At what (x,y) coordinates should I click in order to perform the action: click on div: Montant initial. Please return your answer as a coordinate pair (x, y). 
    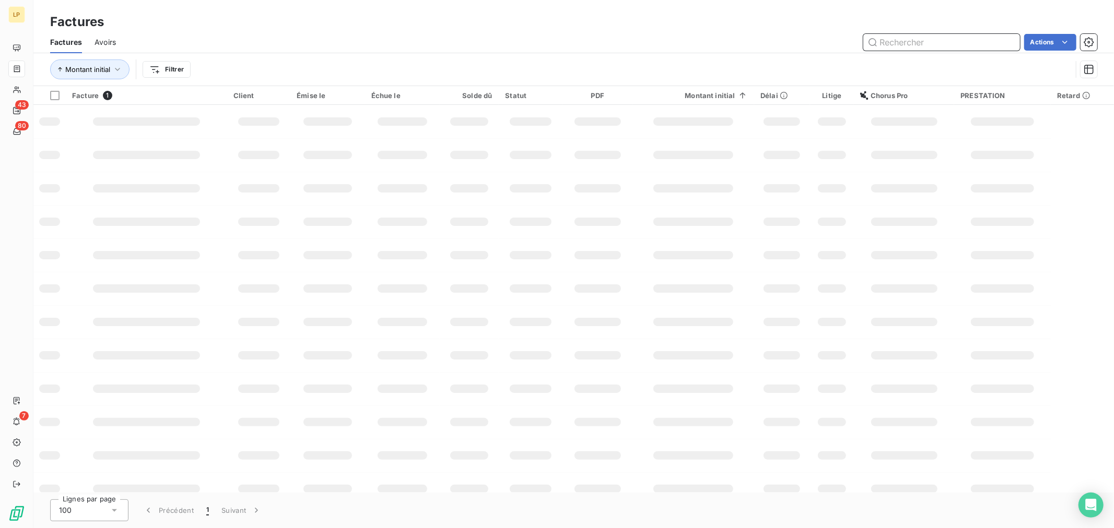
    Looking at the image, I should click on (694, 96).